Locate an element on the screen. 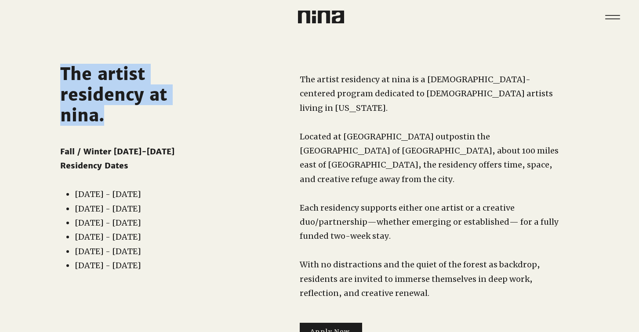 The image size is (639, 332). span: With no distractions and the quiet of the forest as backdrop, residents are invited to immerse th... is located at coordinates (420, 279).